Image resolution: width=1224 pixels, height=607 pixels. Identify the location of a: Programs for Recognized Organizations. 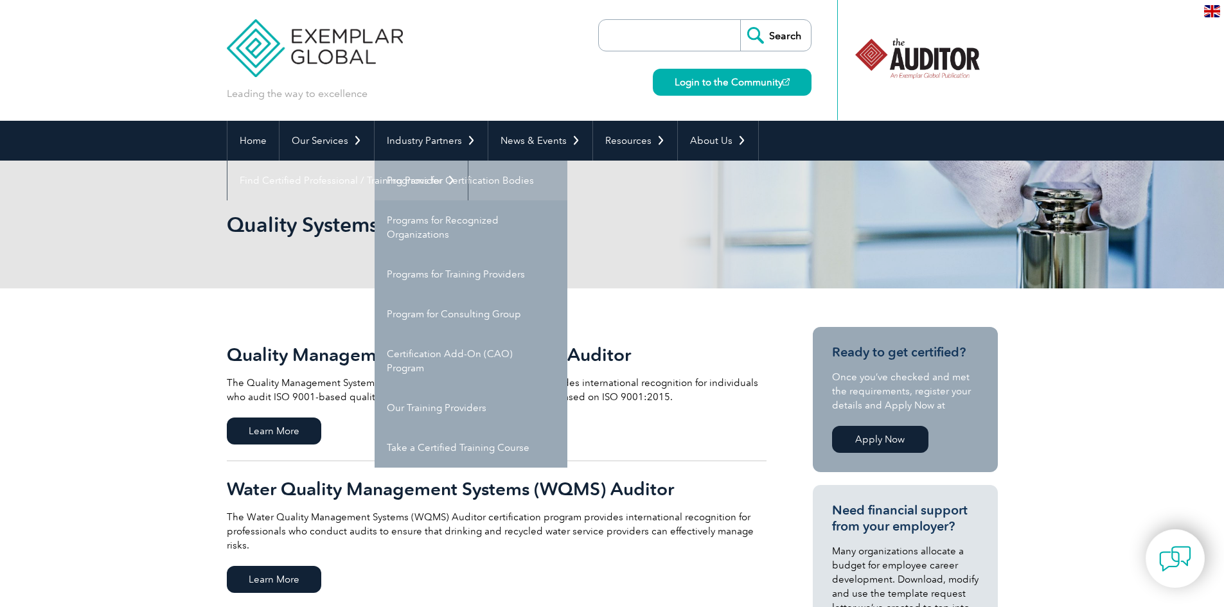
(471, 227).